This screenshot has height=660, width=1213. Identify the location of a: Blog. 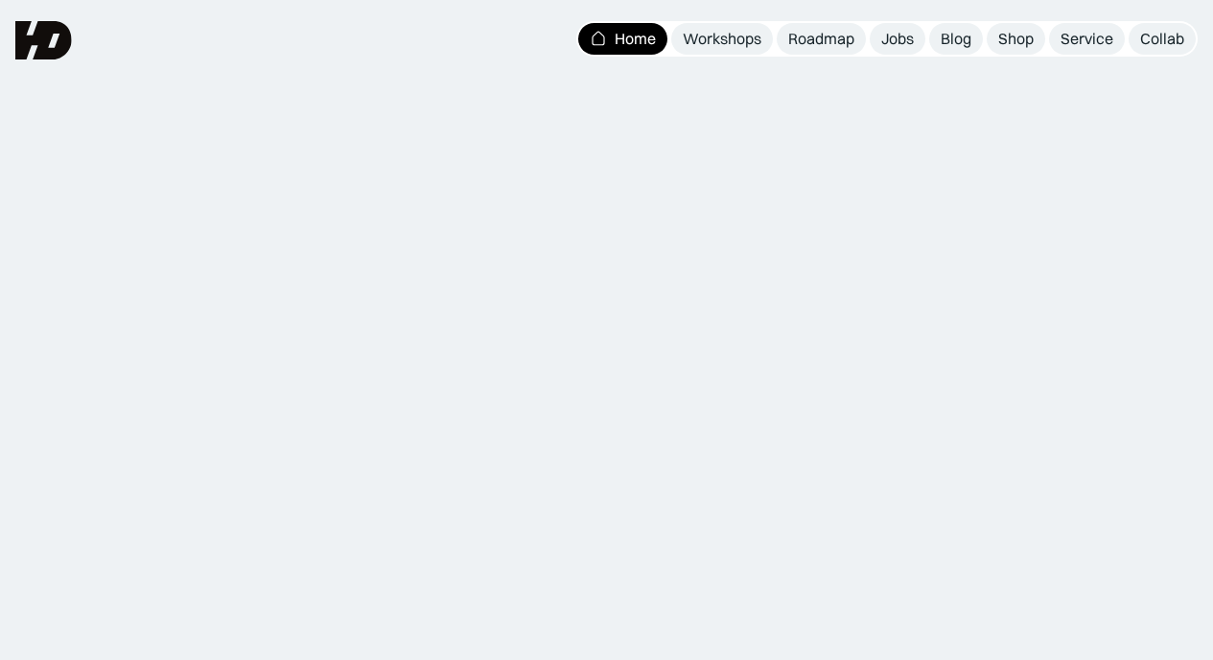
(956, 38).